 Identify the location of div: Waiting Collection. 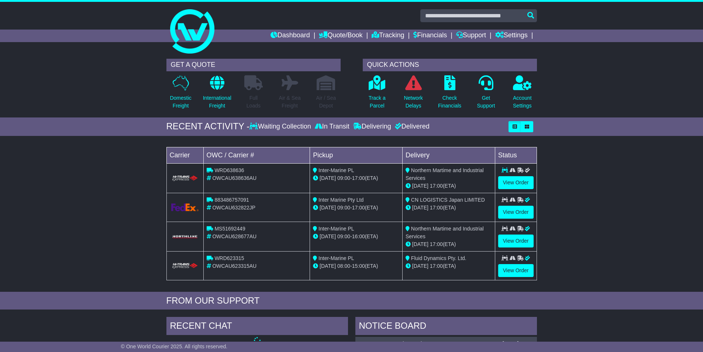
(281, 127).